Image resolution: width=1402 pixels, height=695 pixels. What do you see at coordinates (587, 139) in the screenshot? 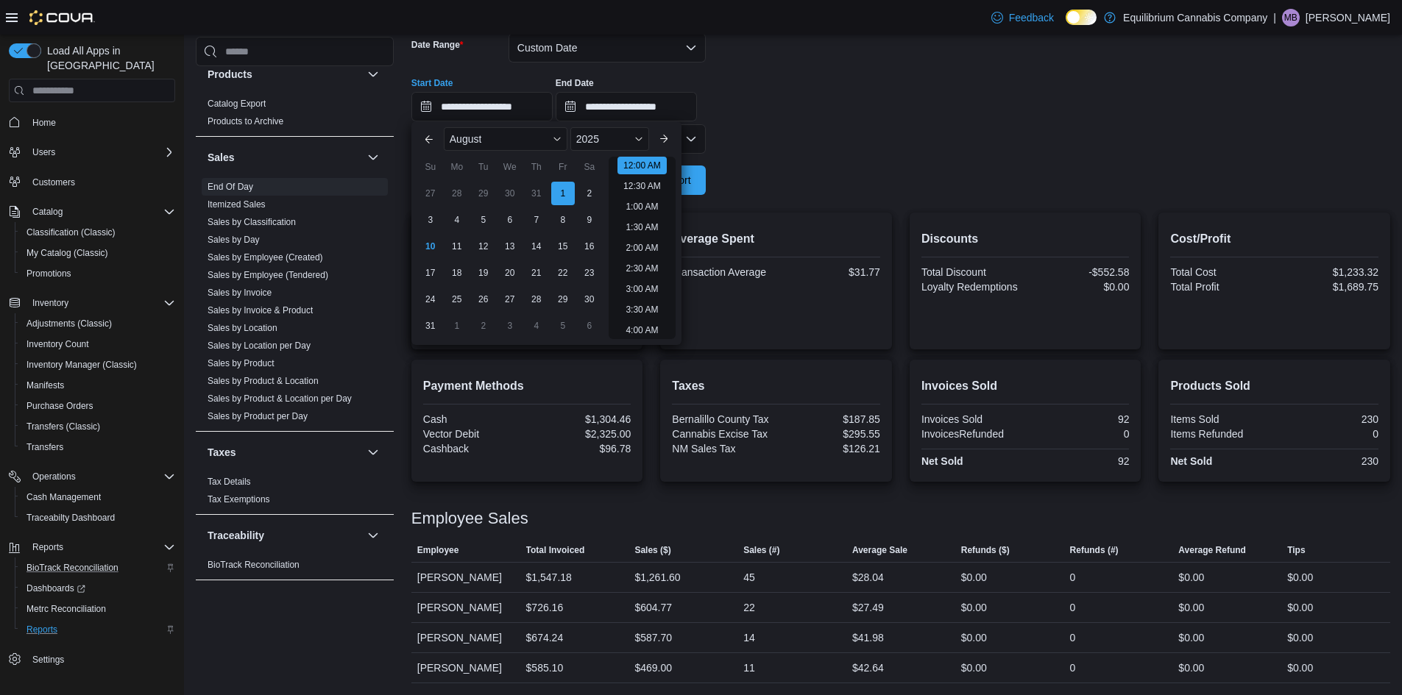
I see `span: 2025` at bounding box center [587, 139].